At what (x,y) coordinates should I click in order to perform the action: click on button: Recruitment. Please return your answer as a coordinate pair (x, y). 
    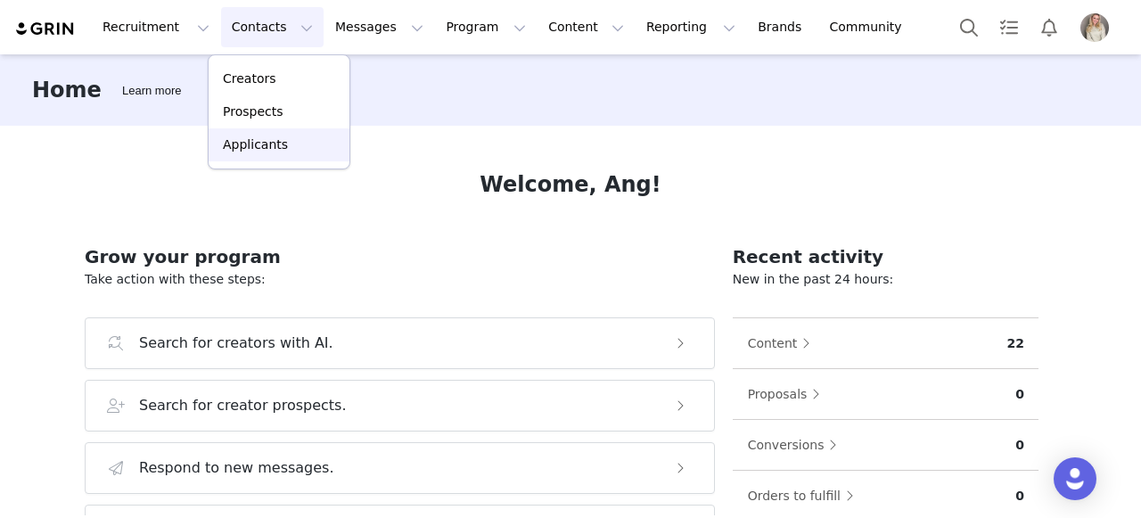
    Looking at the image, I should click on (156, 27).